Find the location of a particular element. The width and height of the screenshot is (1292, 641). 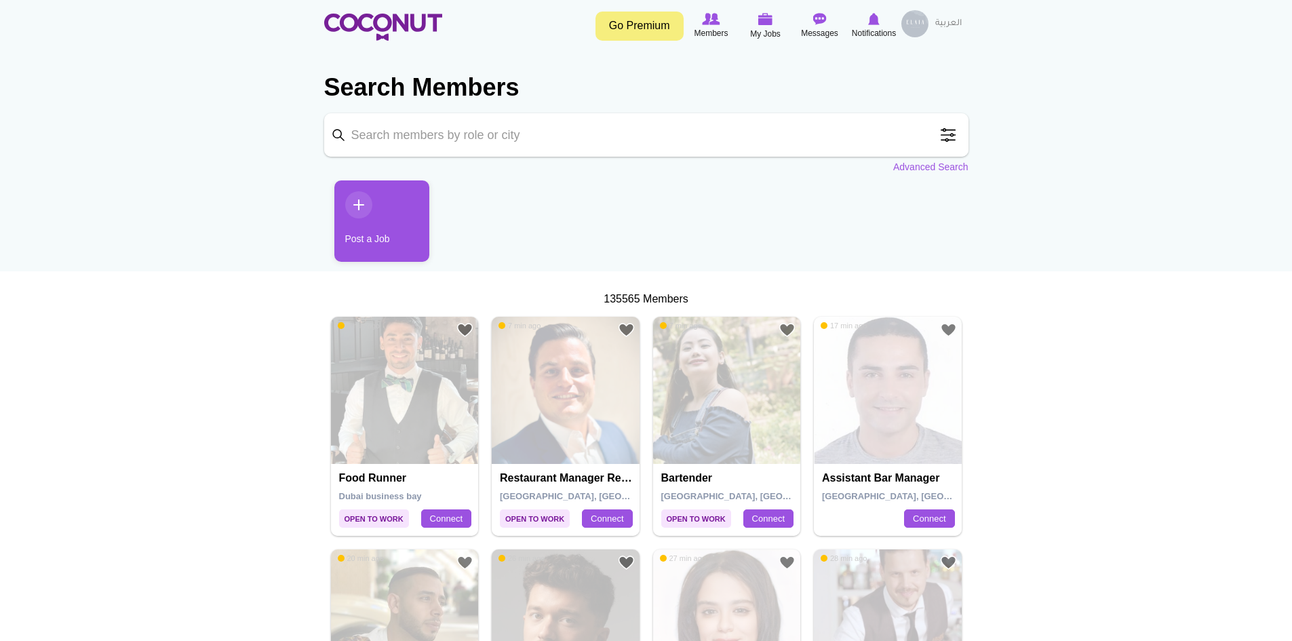

span: 4 min ago is located at coordinates (359, 325).